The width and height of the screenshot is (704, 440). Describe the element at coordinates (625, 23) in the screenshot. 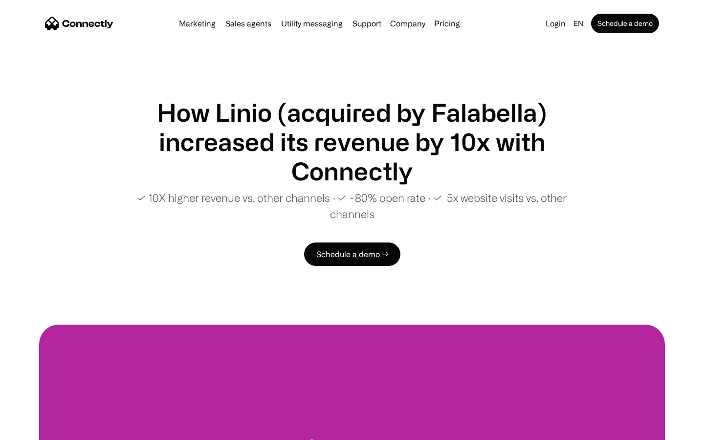

I see `a: Schedule a demo` at that location.